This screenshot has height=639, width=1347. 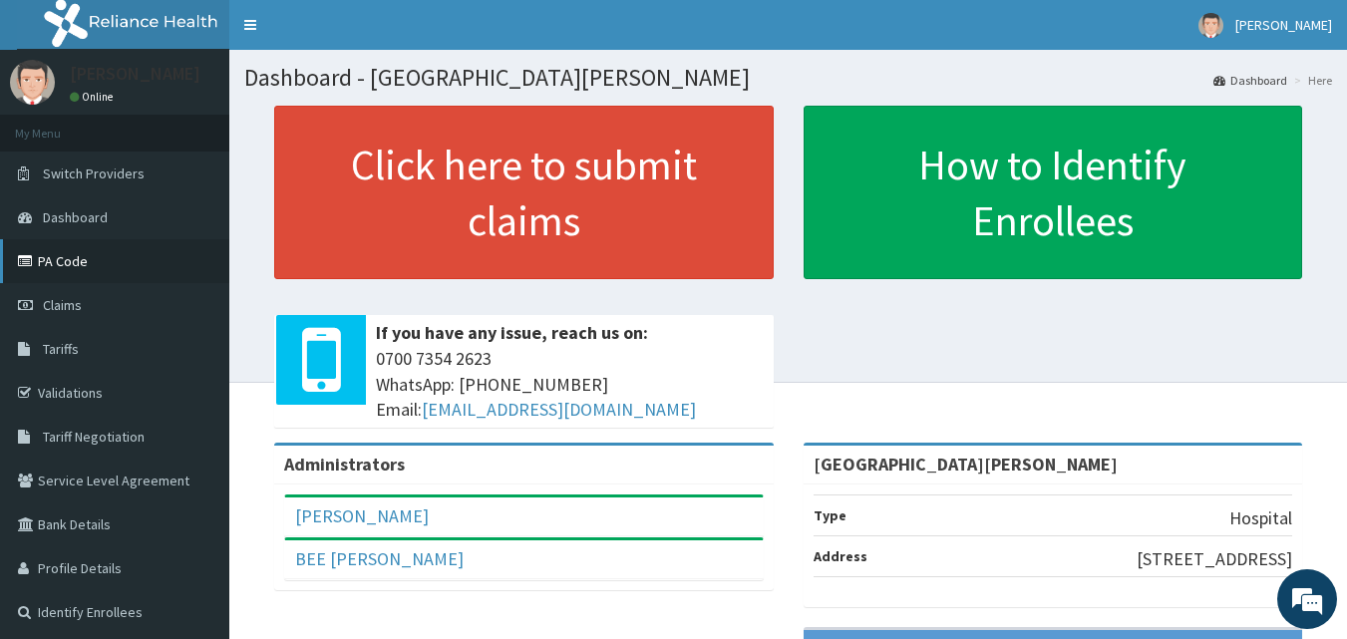 I want to click on span: Tariffs, so click(x=61, y=349).